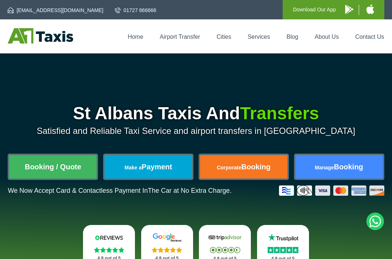 The width and height of the screenshot is (392, 259). I want to click on img: A1 Taxis St Albans LTD, so click(40, 36).